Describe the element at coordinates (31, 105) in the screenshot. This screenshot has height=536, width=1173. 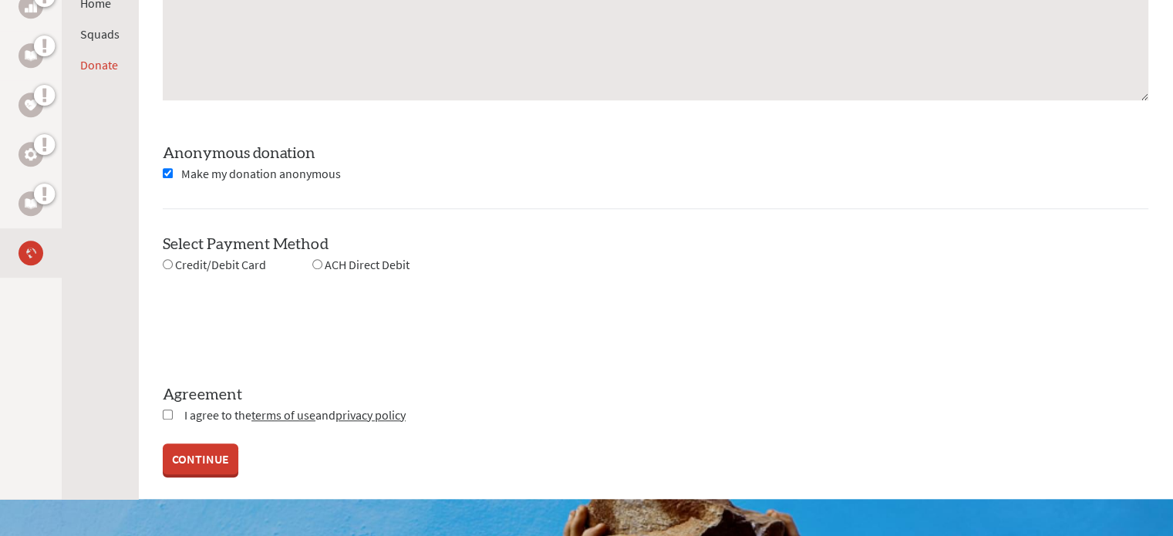
I see `a: Health` at that location.